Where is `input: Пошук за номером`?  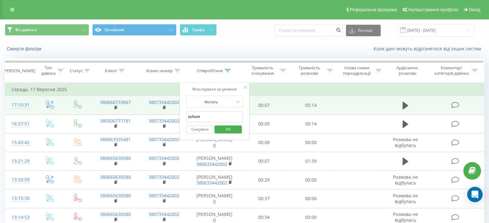 input: Пошук за номером is located at coordinates (308, 31).